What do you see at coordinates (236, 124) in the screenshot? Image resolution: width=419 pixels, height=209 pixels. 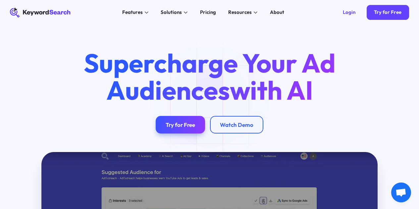 I see `div: Watch Demo` at bounding box center [236, 124].